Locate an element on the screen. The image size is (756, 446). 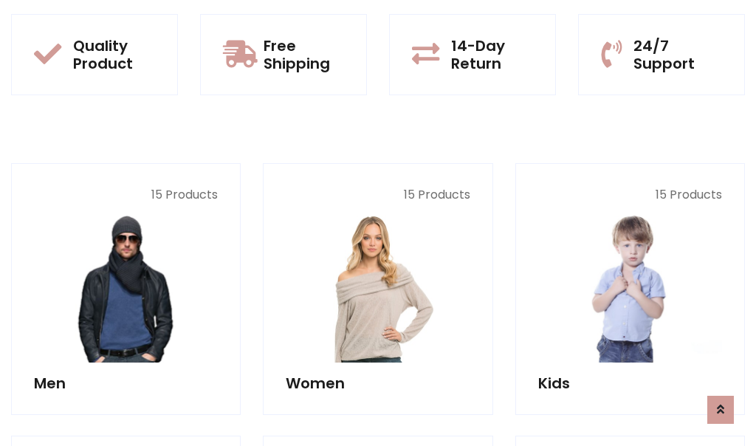
h5: Free Shipping is located at coordinates (304, 55).